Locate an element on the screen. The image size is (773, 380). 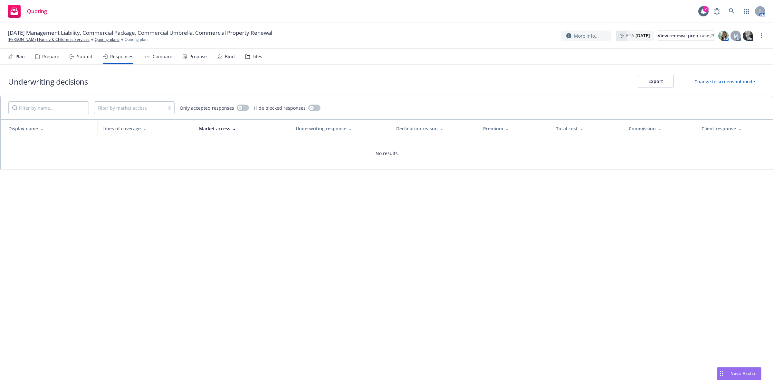
button: More info... is located at coordinates (585, 36).